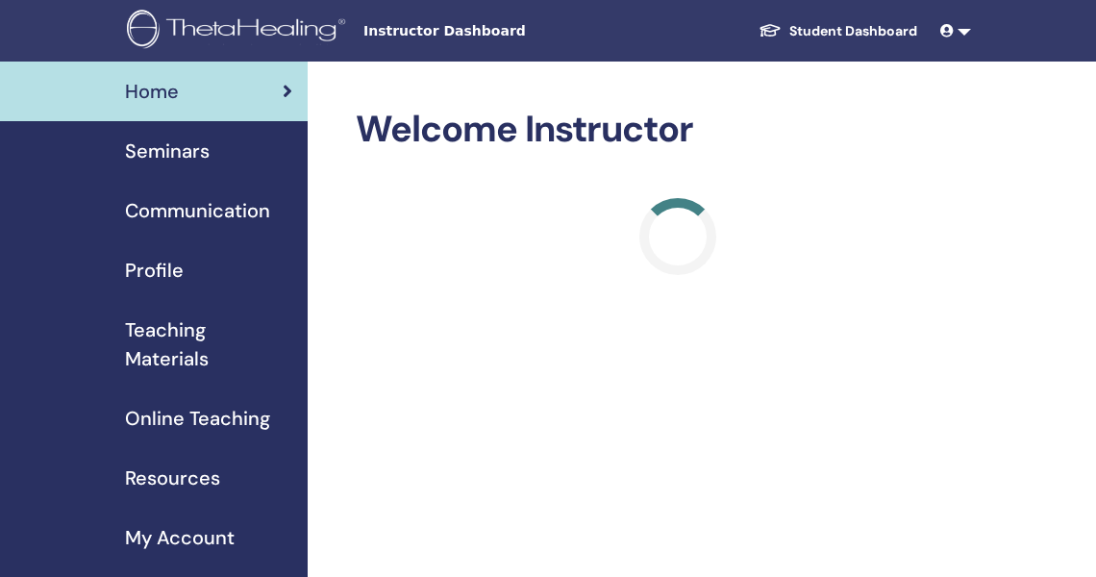 This screenshot has width=1096, height=577. I want to click on span: Teaching Materials, so click(209, 344).